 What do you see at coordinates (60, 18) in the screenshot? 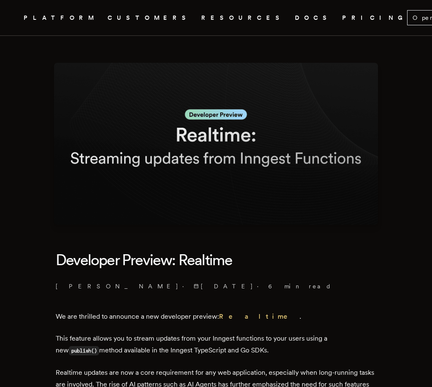
I see `button: PLATFORM` at bounding box center [60, 18].